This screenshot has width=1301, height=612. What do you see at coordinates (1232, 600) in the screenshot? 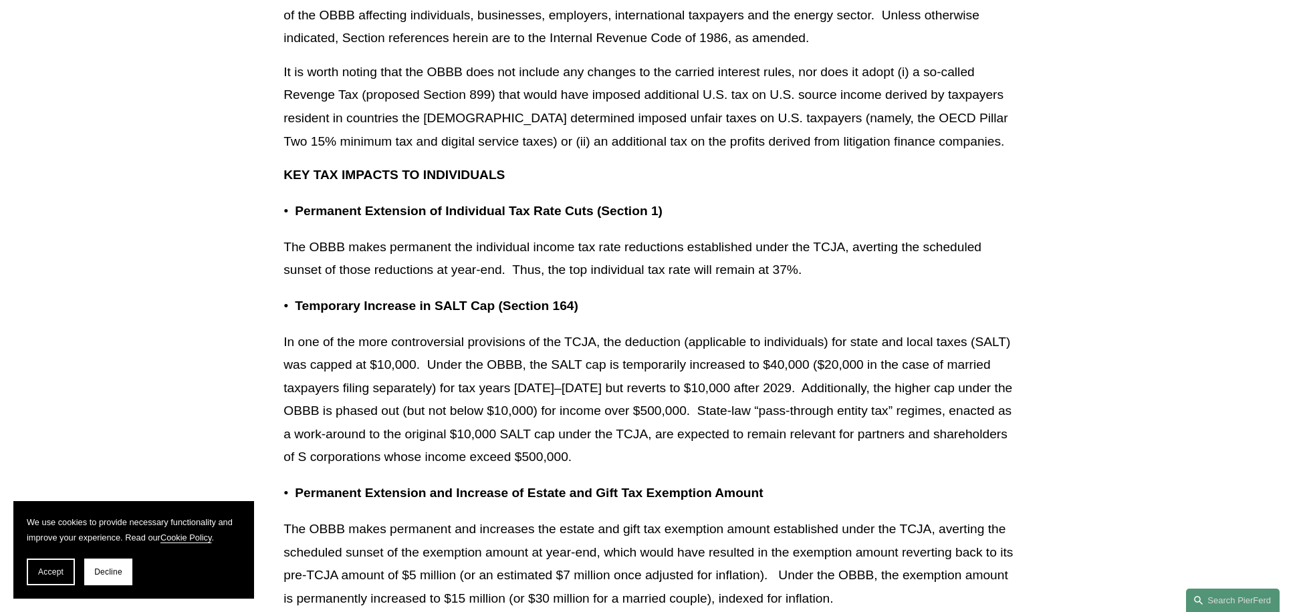
I see `a: Search this site` at bounding box center [1232, 600].